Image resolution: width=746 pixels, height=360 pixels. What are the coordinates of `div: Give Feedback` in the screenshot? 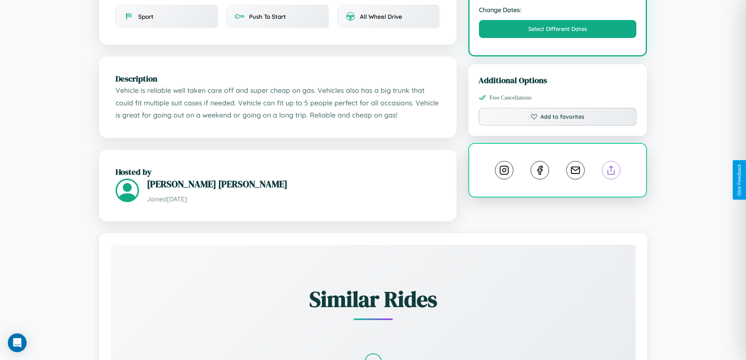 It's located at (739, 180).